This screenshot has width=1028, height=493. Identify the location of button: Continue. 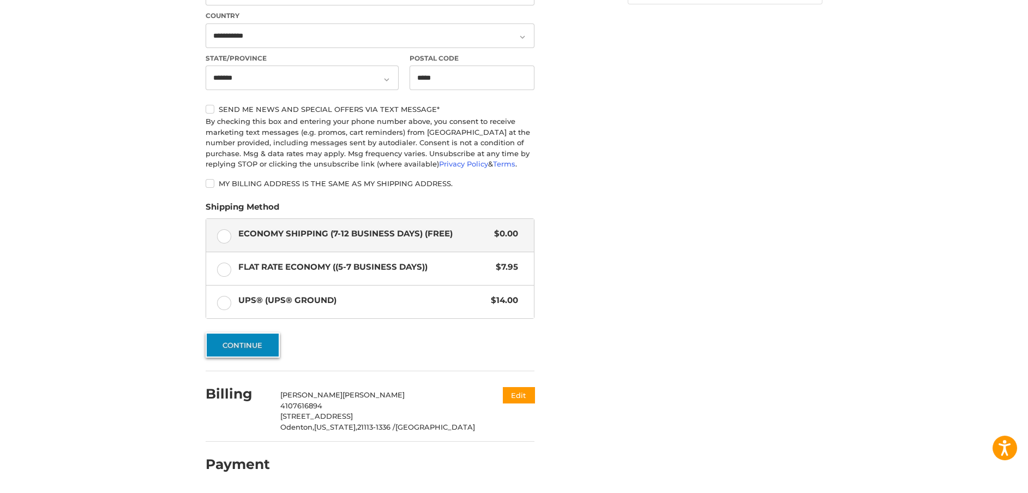
(243, 345).